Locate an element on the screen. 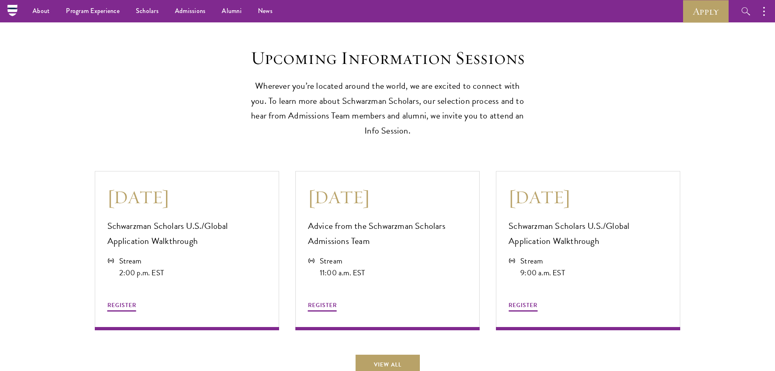  div: 11:00 a.m. EST is located at coordinates (343, 272).